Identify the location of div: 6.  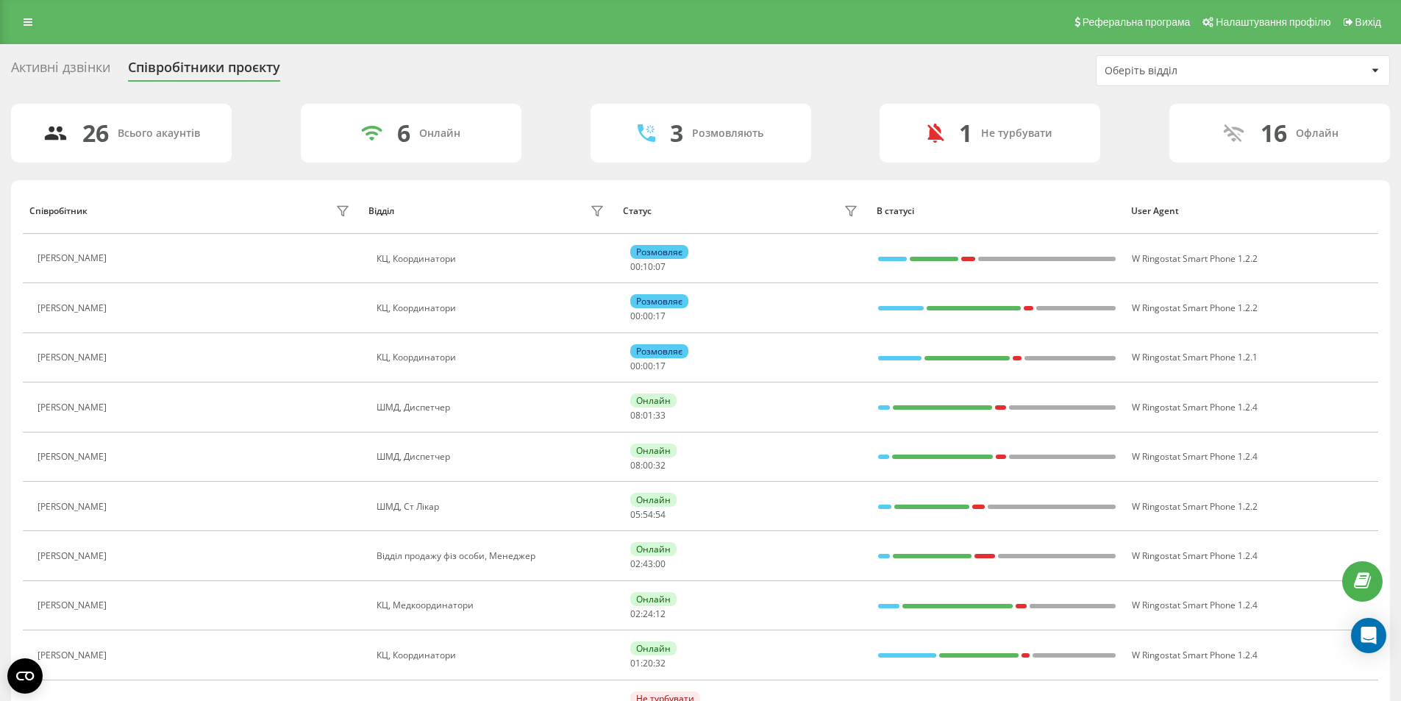
(404, 133).